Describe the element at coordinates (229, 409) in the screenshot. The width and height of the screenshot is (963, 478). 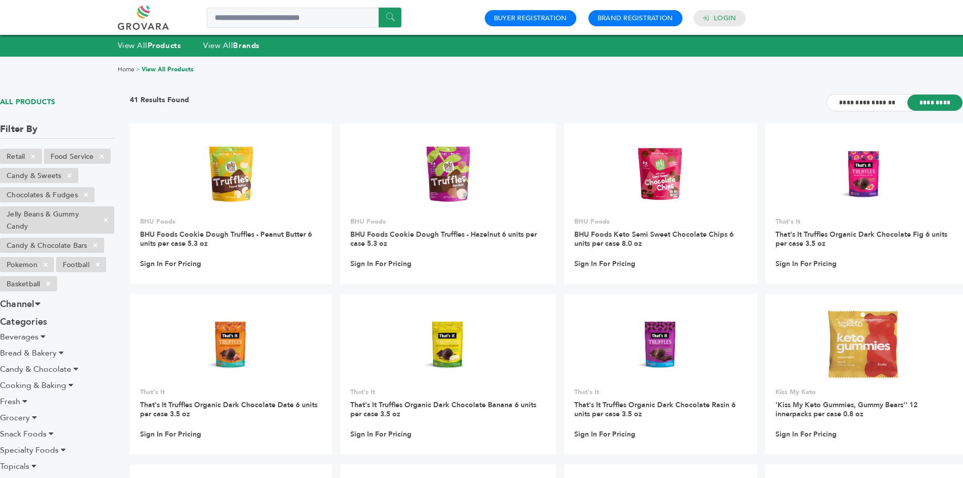
I see `a: That's It Truffles Organic Dark Chocolate Date 6 units per case 3.5 oz` at that location.